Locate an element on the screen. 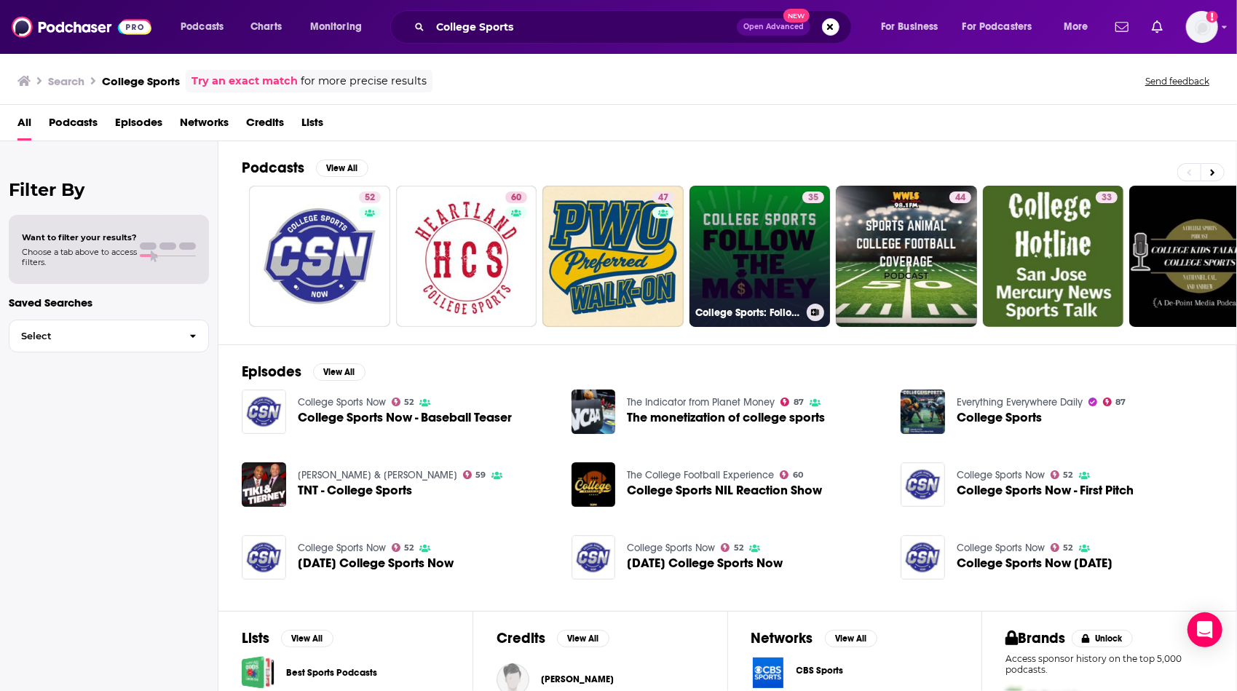 The height and width of the screenshot is (691, 1237). a: Podcasts is located at coordinates (73, 125).